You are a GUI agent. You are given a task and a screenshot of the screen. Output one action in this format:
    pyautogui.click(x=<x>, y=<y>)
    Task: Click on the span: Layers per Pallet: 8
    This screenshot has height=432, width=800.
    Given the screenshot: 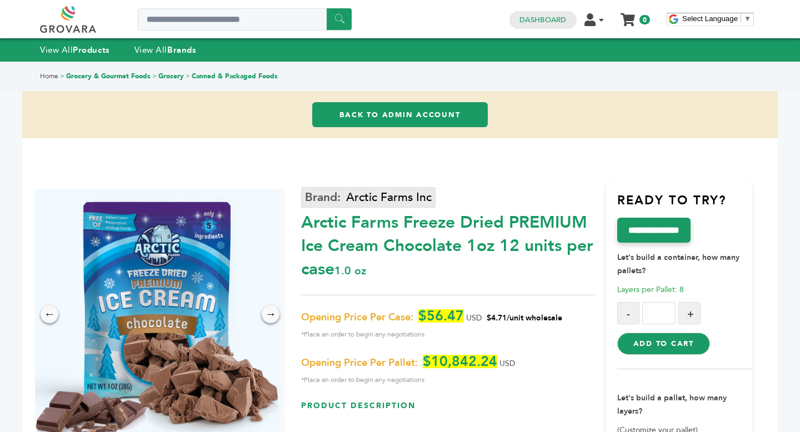 What is the action you would take?
    pyautogui.click(x=651, y=289)
    